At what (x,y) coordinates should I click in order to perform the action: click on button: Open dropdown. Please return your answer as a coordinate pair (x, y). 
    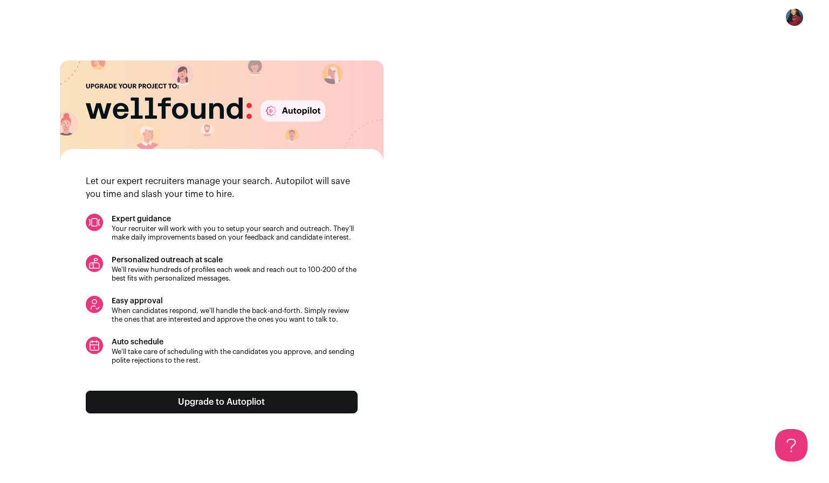
    Looking at the image, I should click on (795, 17).